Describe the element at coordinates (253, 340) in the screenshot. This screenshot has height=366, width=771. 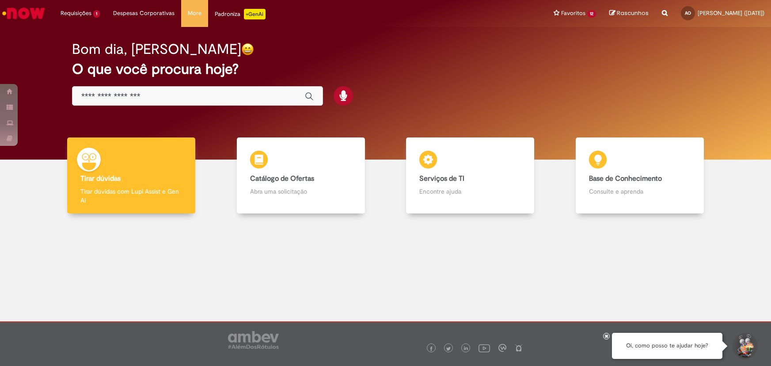
I see `img: logo_footer_ambev_rotulo_gray.png` at that location.